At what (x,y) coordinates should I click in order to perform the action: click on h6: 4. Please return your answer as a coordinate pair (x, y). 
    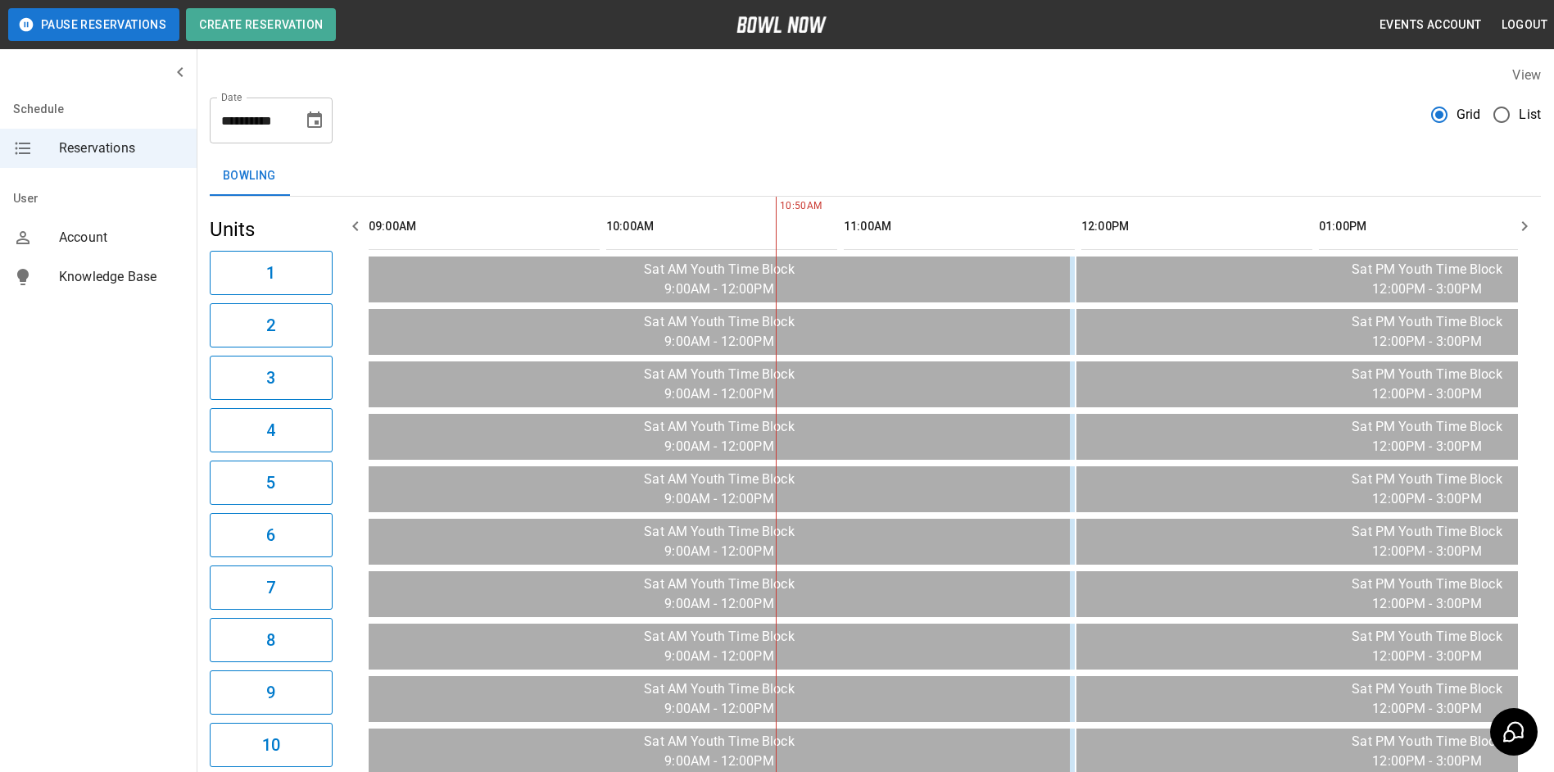
    Looking at the image, I should click on (270, 430).